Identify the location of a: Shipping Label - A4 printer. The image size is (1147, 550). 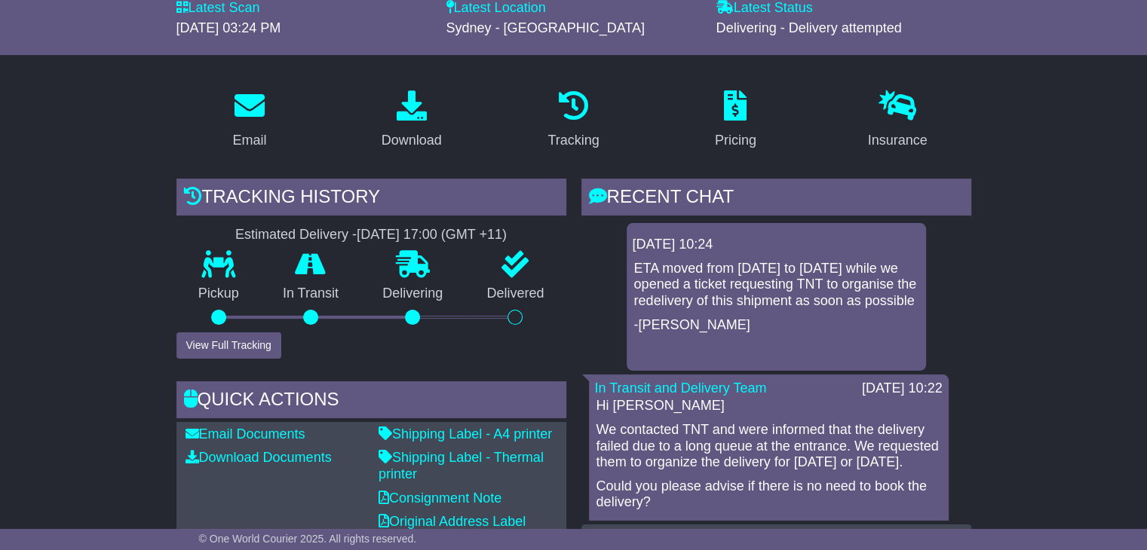
(465, 434).